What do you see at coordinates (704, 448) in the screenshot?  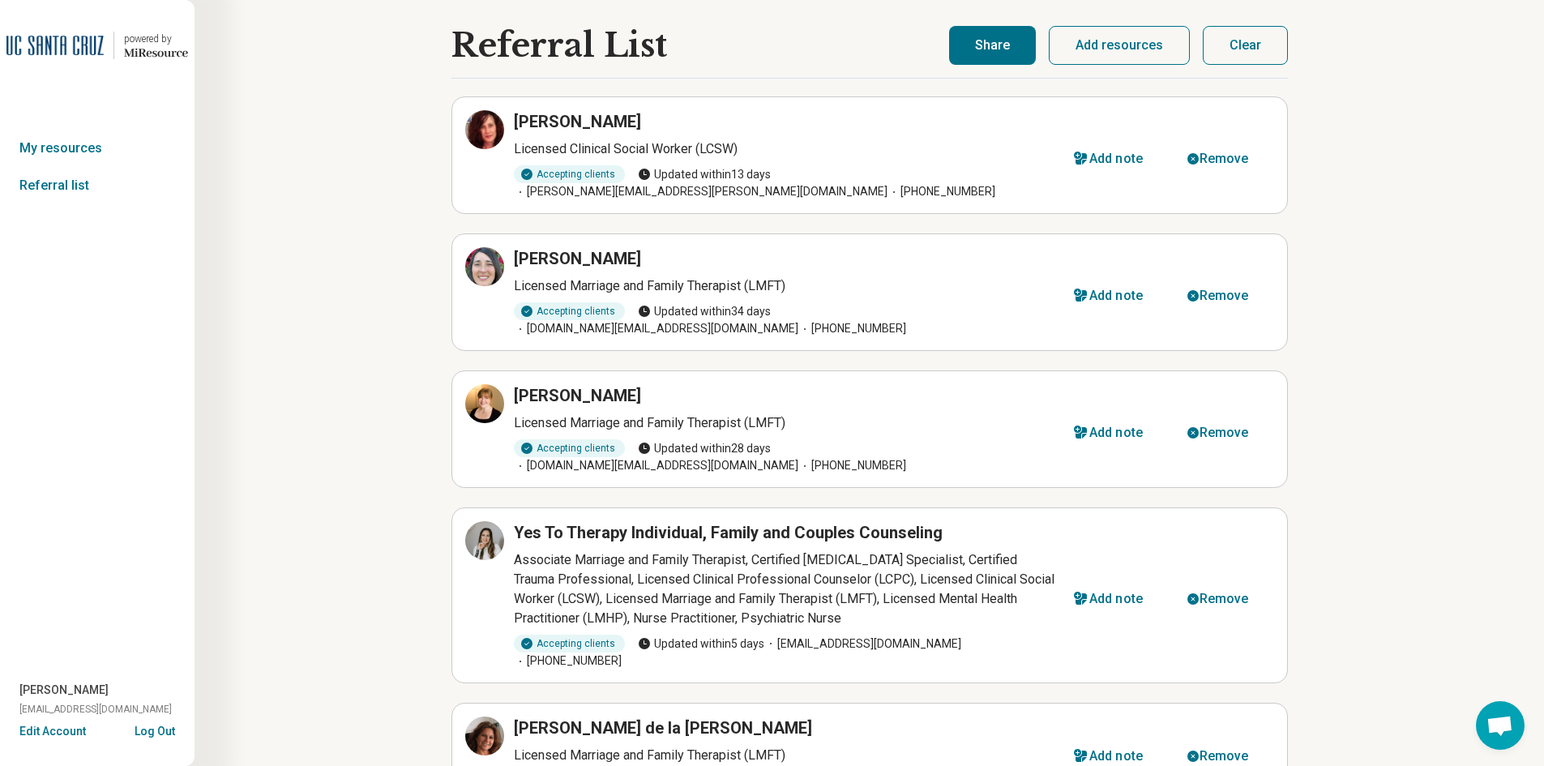 I see `span: Updated within 28 days` at bounding box center [704, 448].